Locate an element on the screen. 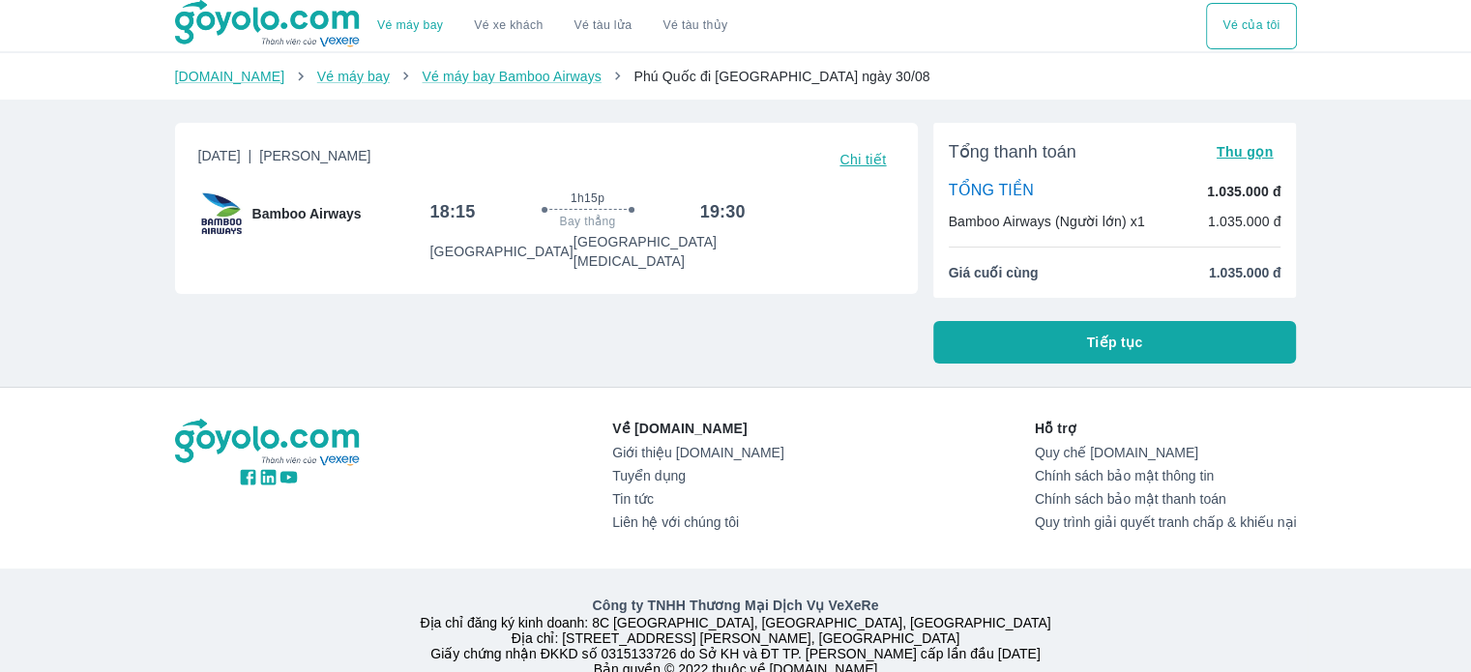  h6: 19:30 is located at coordinates (722, 212).